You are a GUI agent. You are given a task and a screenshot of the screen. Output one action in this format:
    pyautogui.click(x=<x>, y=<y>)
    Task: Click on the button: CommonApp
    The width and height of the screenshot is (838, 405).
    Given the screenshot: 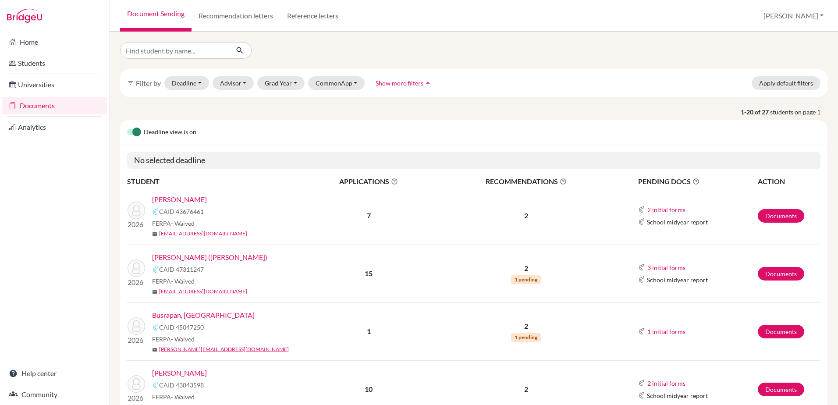 What is the action you would take?
    pyautogui.click(x=336, y=83)
    